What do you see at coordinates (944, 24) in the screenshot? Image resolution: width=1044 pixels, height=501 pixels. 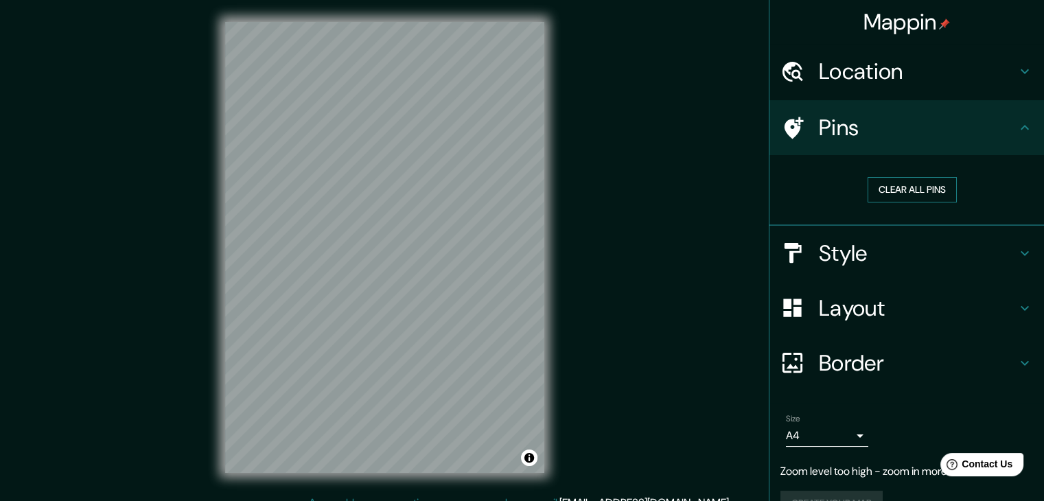 I see `img: pin-icon.png` at bounding box center [944, 24].